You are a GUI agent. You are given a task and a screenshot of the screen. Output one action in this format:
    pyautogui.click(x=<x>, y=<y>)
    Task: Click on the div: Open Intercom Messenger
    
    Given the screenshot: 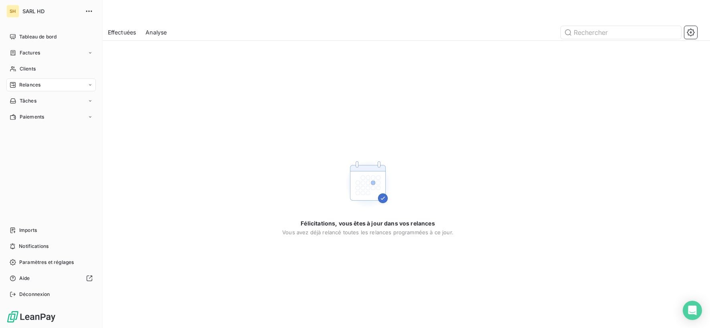 What is the action you would take?
    pyautogui.click(x=692, y=311)
    